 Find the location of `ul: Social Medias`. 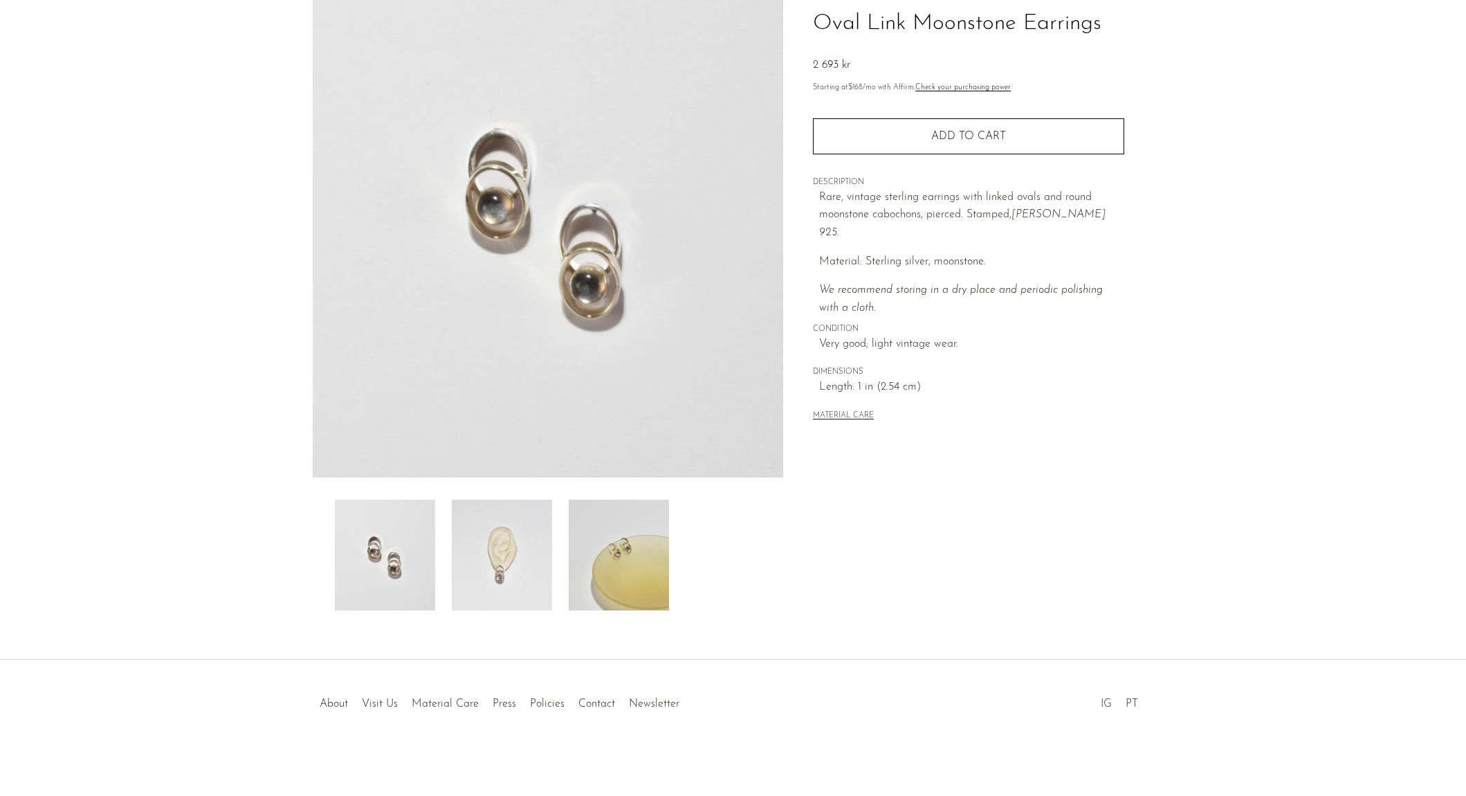

ul: Social Medias is located at coordinates (1120, 700).